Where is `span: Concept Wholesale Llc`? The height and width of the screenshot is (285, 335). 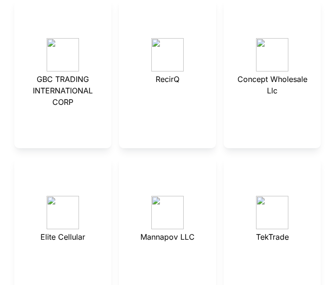
span: Concept Wholesale Llc is located at coordinates (274, 85).